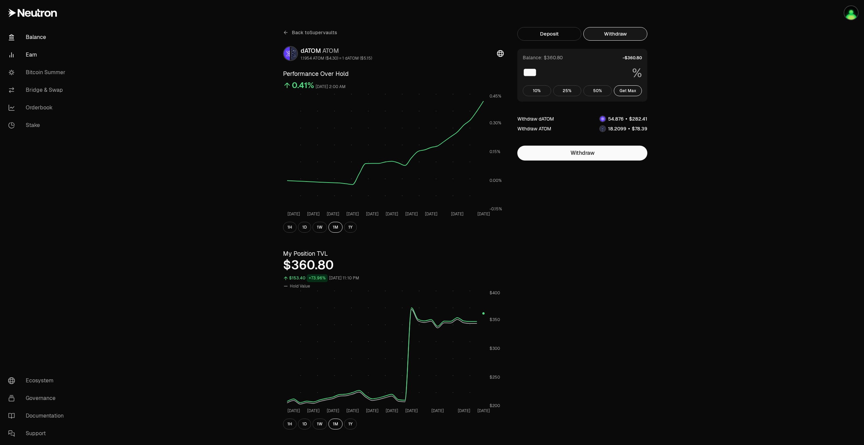 This screenshot has width=864, height=445. Describe the element at coordinates (495, 406) in the screenshot. I see `tspan: $200` at that location.